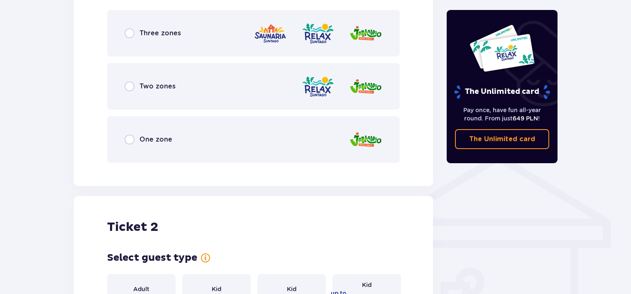 This screenshot has width=631, height=294. I want to click on span: Adult, so click(141, 289).